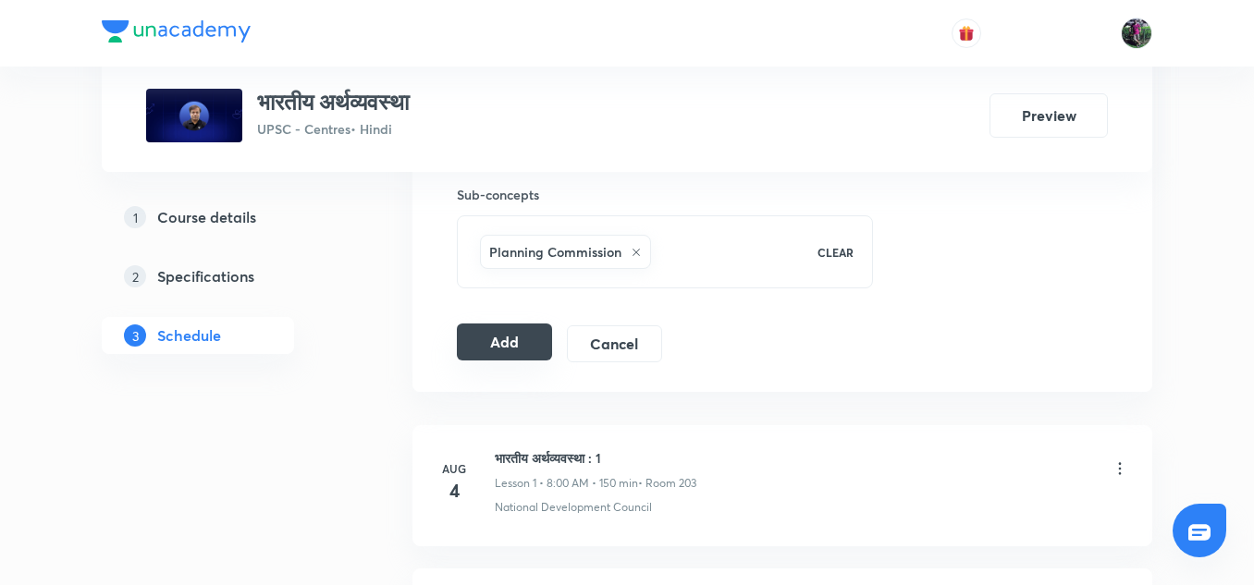 The width and height of the screenshot is (1254, 585). Describe the element at coordinates (194, 116) in the screenshot. I see `img: 924f6161a7164d4c948741af40c32755.jpg` at that location.